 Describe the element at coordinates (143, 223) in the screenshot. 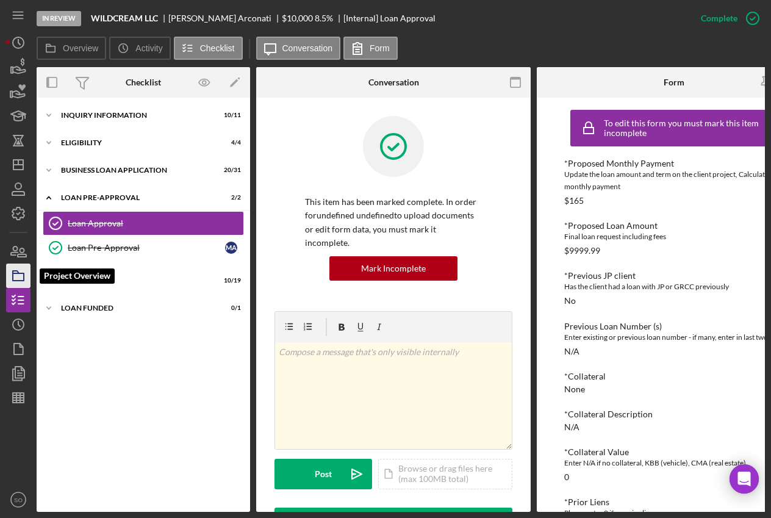

I see `a: Loan Approval` at that location.